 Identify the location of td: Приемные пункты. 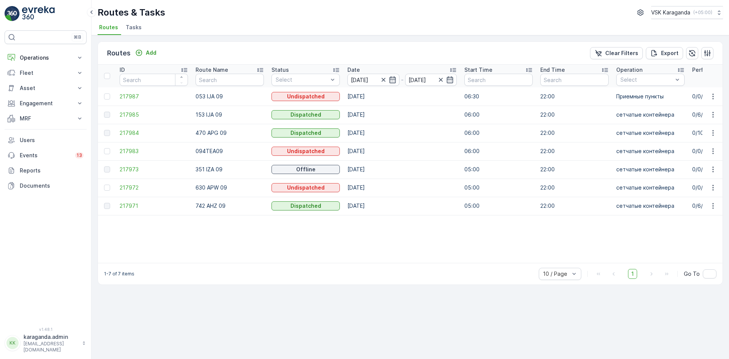
(651, 96).